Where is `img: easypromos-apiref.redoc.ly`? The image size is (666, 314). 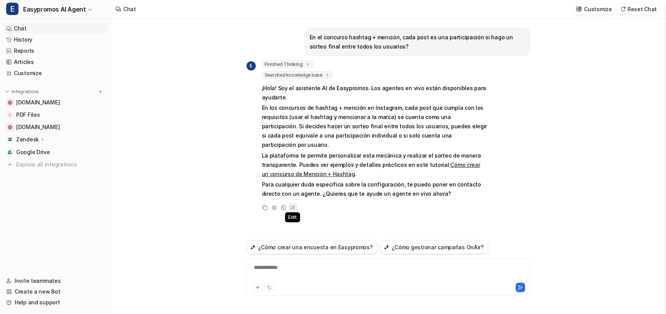
img: easypromos-apiref.redoc.ly is located at coordinates (10, 103).